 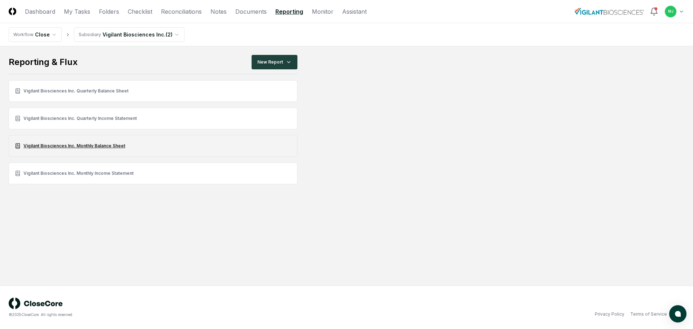 I want to click on a: Vigilant Biosciences Inc. Quarterly Balance Sheet, so click(x=153, y=91).